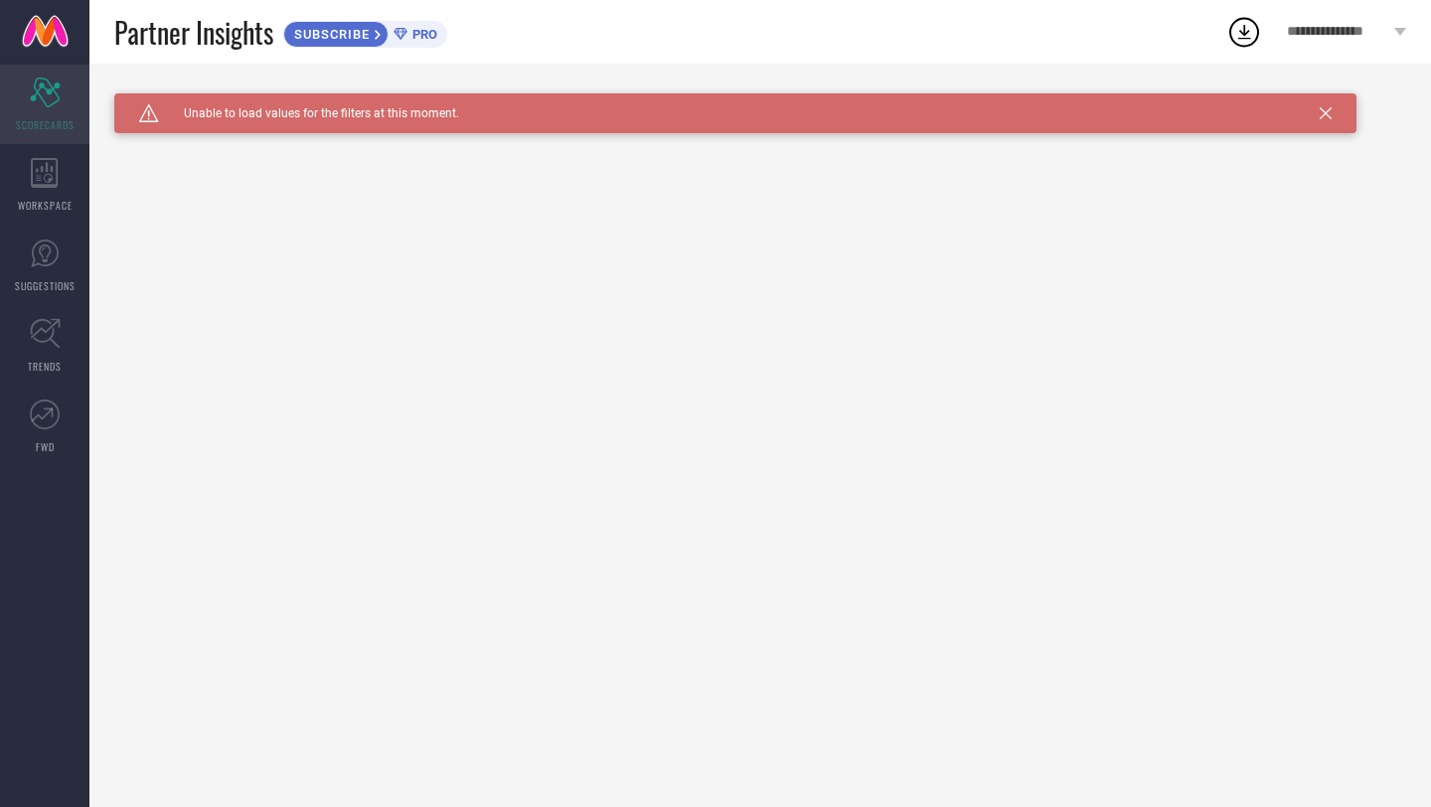 The image size is (1431, 807). Describe the element at coordinates (45, 446) in the screenshot. I see `span: FWD` at that location.